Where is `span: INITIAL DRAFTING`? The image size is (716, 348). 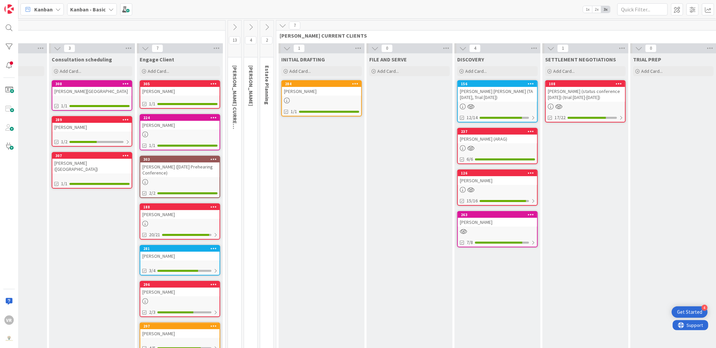
span: INITIAL DRAFTING is located at coordinates (303, 59).